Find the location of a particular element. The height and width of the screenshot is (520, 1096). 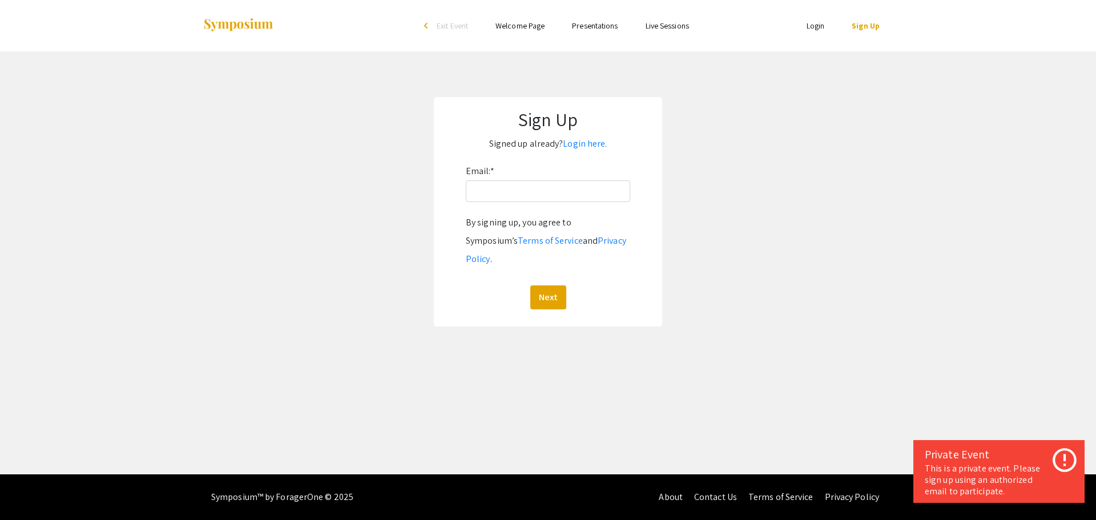

div: This is a private event. Please sign up using an authorized email to participate. is located at coordinates (999, 480).